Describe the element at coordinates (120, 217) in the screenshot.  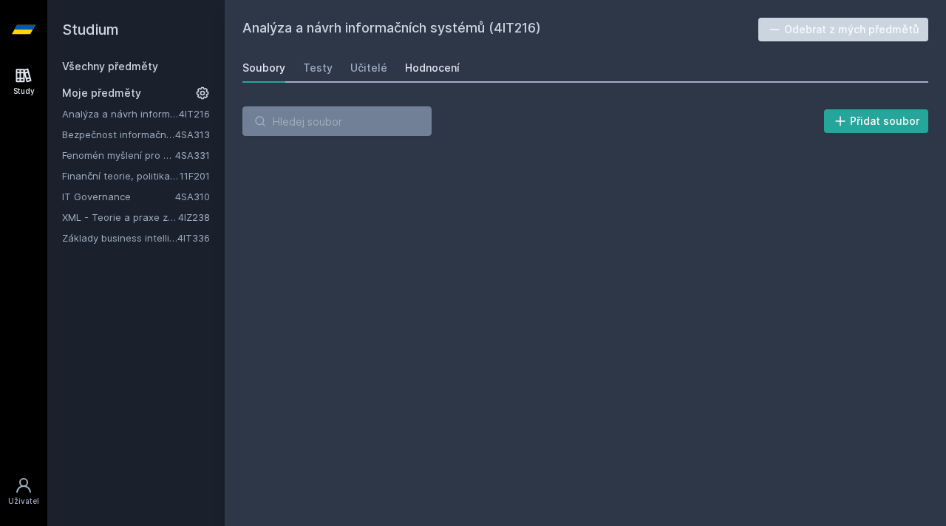
I see `a: XML - Teorie a praxe značkovacích jazyků` at that location.